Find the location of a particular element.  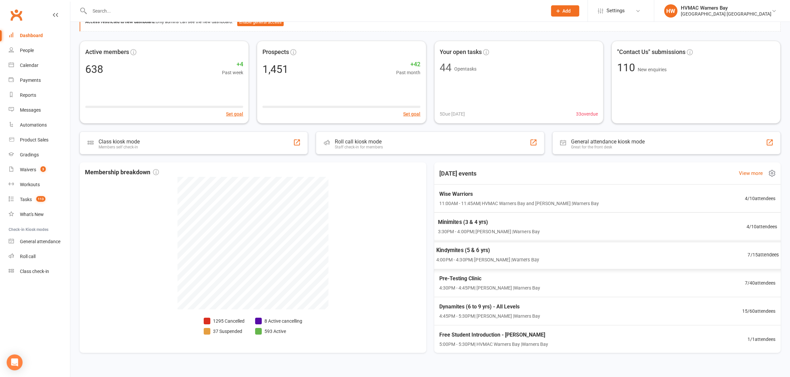

div: People is located at coordinates (27, 50).